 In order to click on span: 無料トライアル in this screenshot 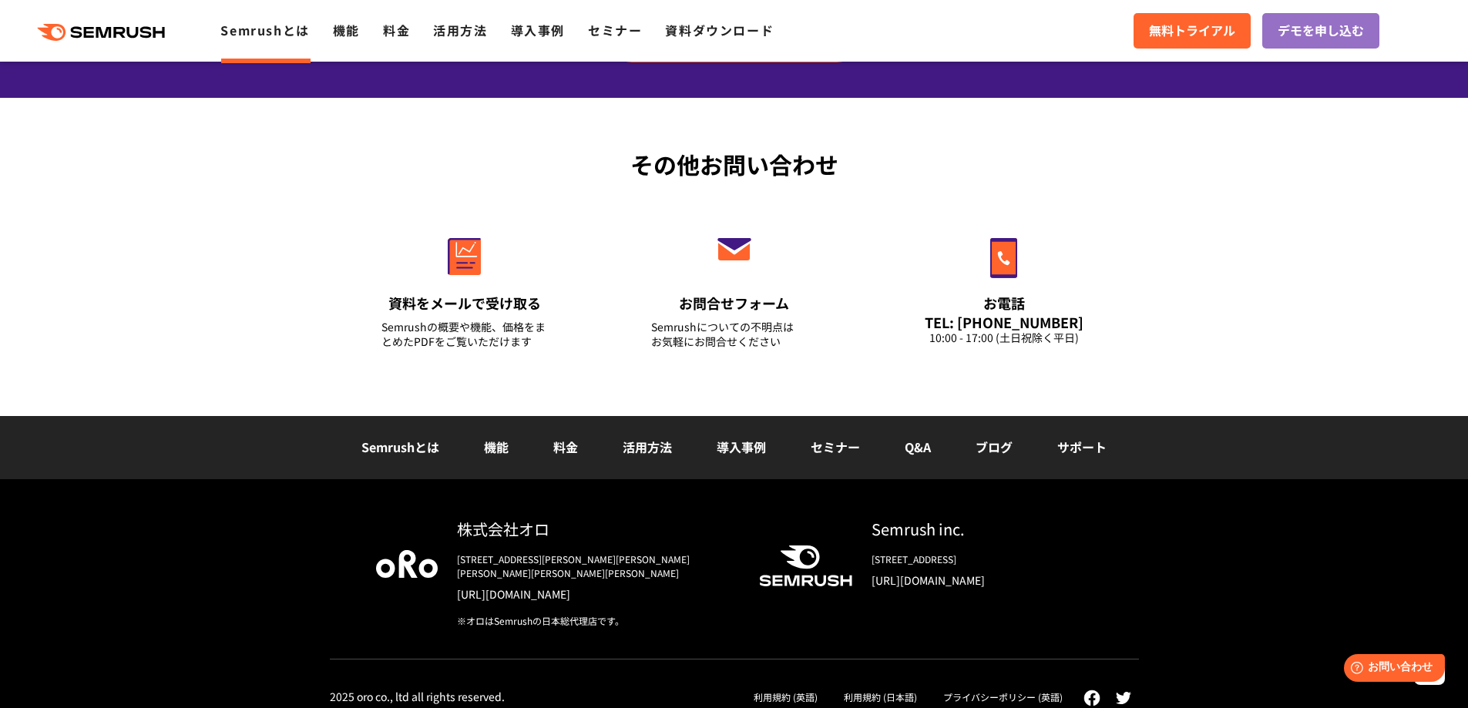, I will do `click(1192, 31)`.